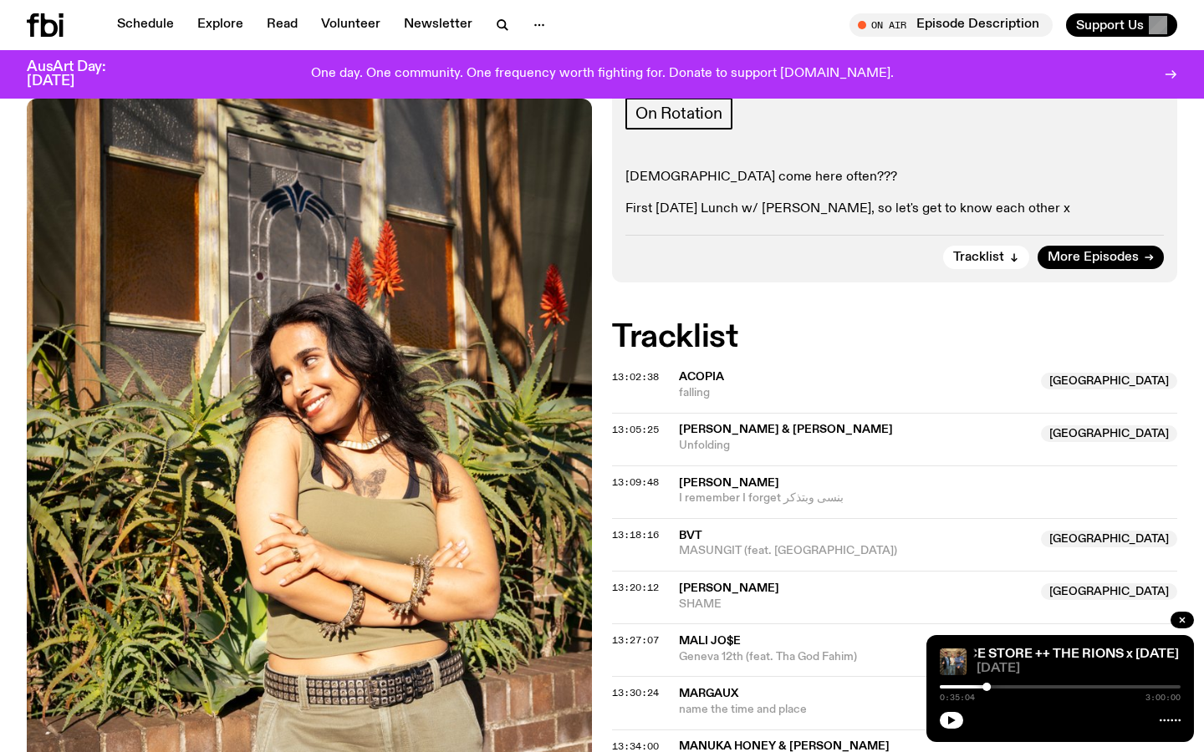 The height and width of the screenshot is (752, 1204). What do you see at coordinates (350, 25) in the screenshot?
I see `a: Volunteer` at bounding box center [350, 25].